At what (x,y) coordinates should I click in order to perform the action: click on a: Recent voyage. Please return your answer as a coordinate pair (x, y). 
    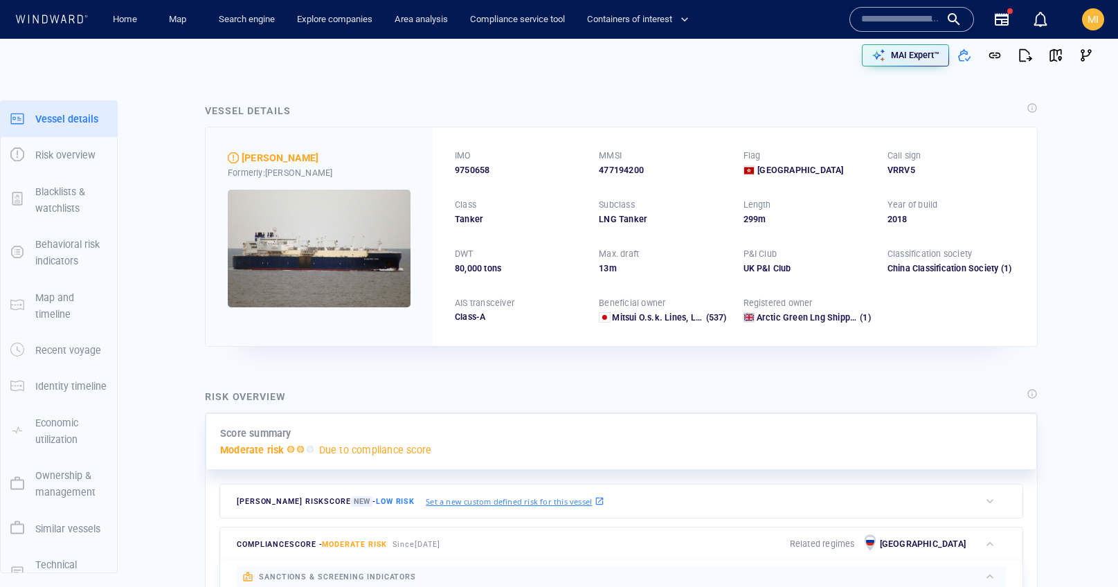
    Looking at the image, I should click on (59, 350).